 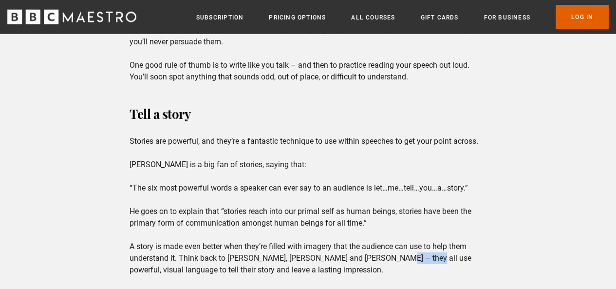 I want to click on a: Pricing Options, so click(x=297, y=18).